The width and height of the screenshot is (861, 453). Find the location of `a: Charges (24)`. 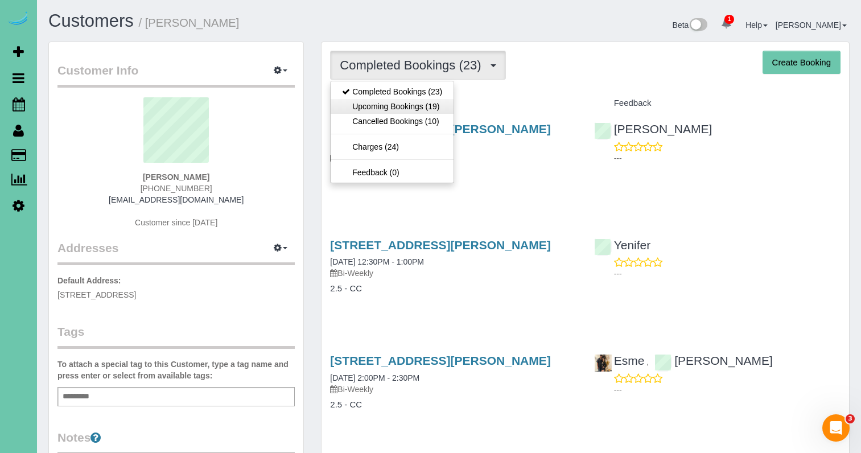

a: Charges (24) is located at coordinates (392, 147).